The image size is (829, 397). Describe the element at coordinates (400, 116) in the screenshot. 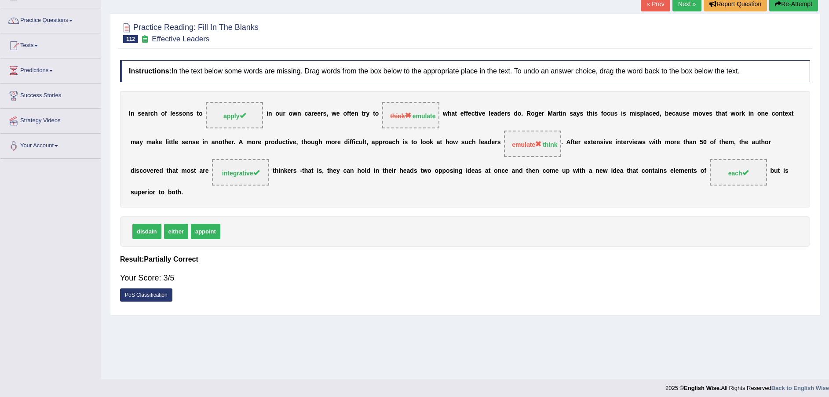

I see `span: think` at that location.